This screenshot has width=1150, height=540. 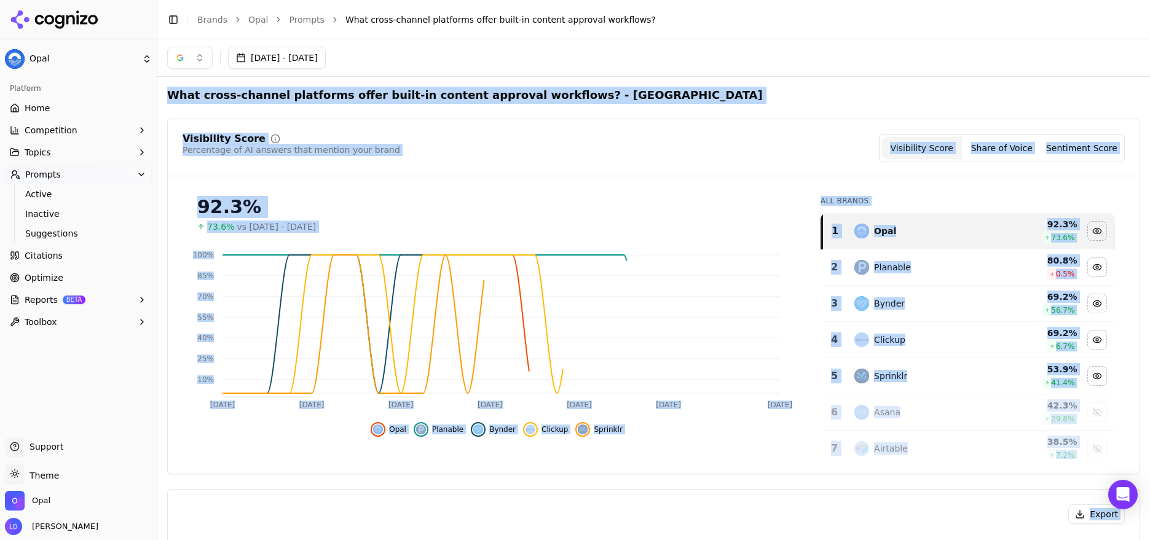 What do you see at coordinates (78, 175) in the screenshot?
I see `button: Prompts` at bounding box center [78, 175].